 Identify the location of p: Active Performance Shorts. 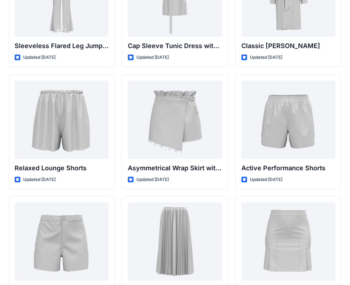
(288, 168).